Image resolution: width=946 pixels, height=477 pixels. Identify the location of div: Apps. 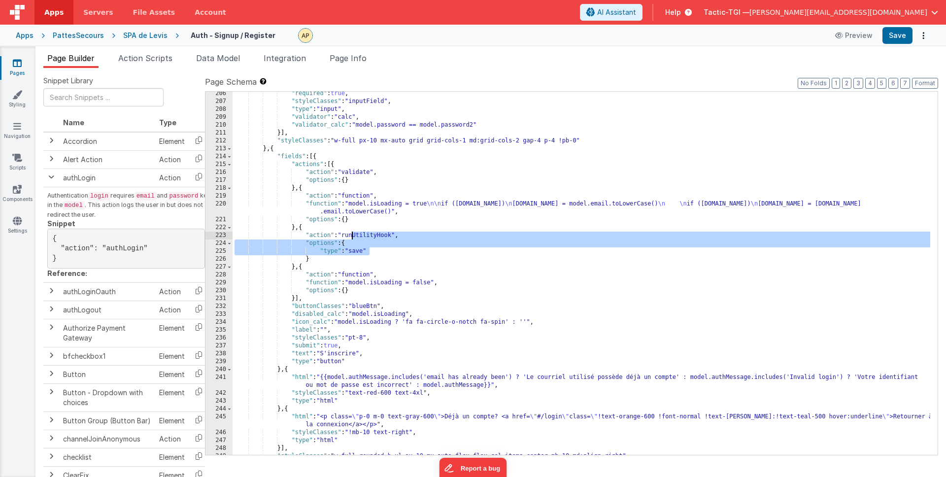
(25, 35).